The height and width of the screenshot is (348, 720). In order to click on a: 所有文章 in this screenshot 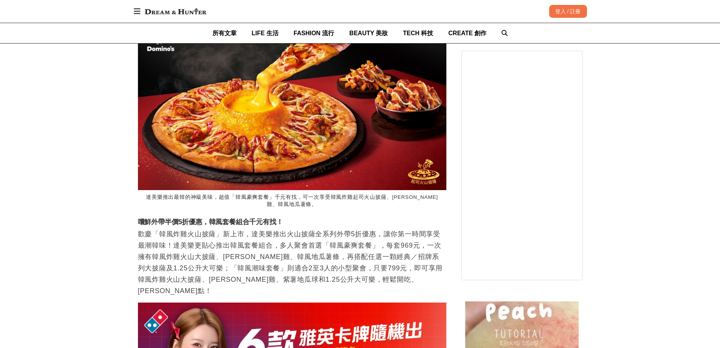, I will do `click(225, 33)`.